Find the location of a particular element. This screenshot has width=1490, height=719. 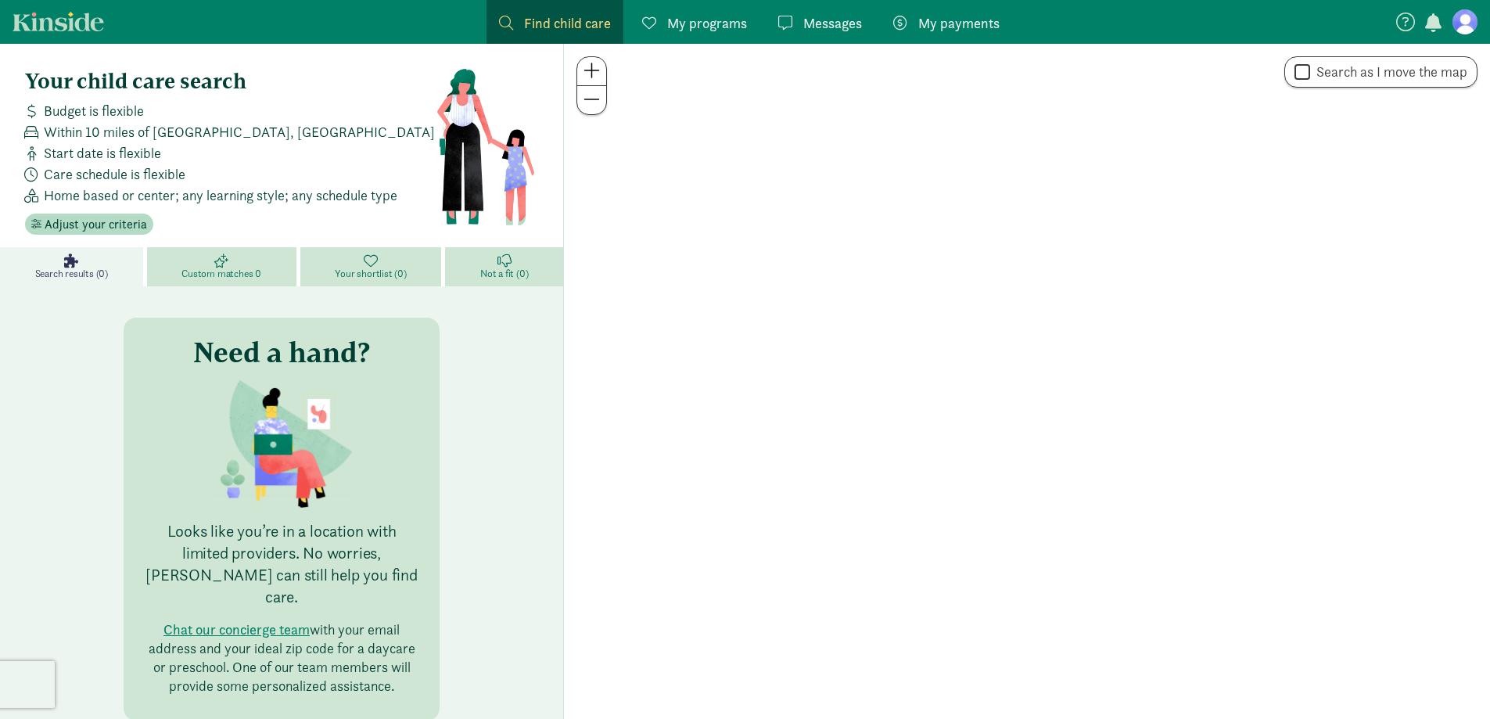

span: Home based or center; any learning style; any schedule type is located at coordinates (221, 195).